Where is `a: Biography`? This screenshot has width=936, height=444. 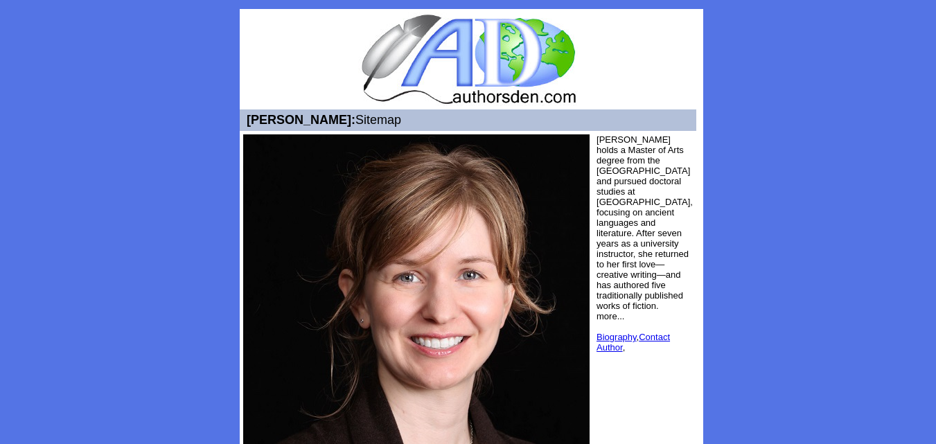
a: Biography is located at coordinates (616, 337).